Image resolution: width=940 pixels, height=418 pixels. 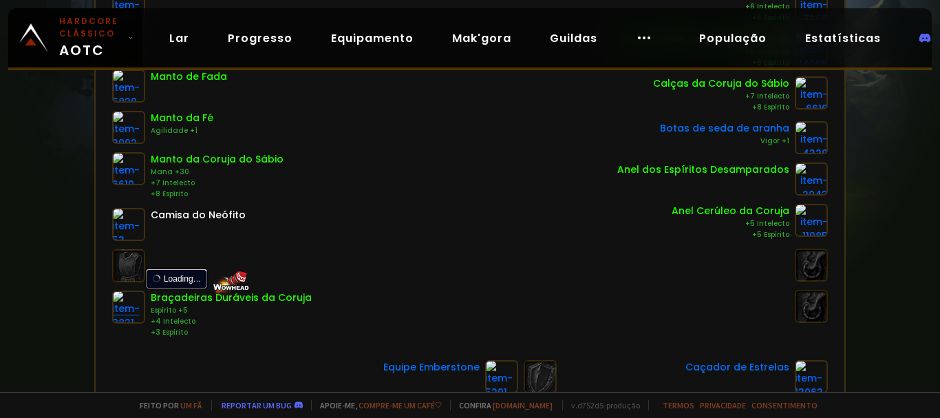 I want to click on a: Lar, so click(x=179, y=38).